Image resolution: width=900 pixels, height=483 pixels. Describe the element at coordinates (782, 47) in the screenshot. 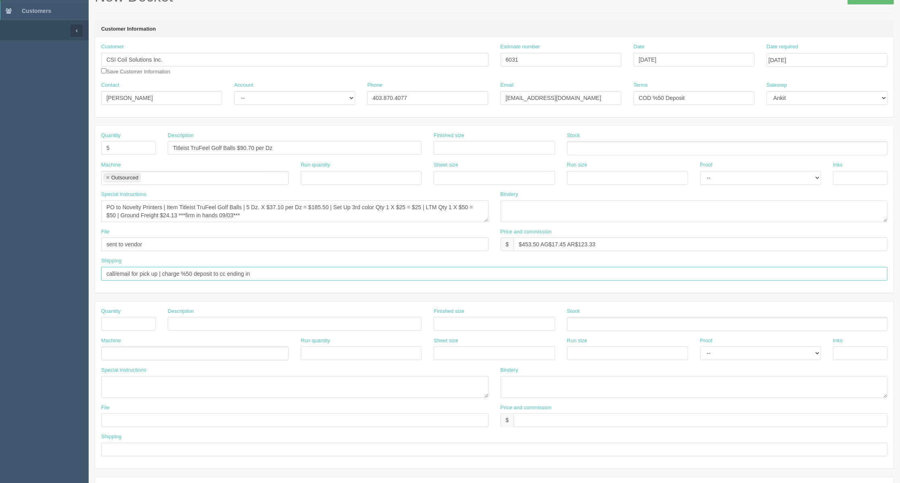

I see `label: Date required` at that location.